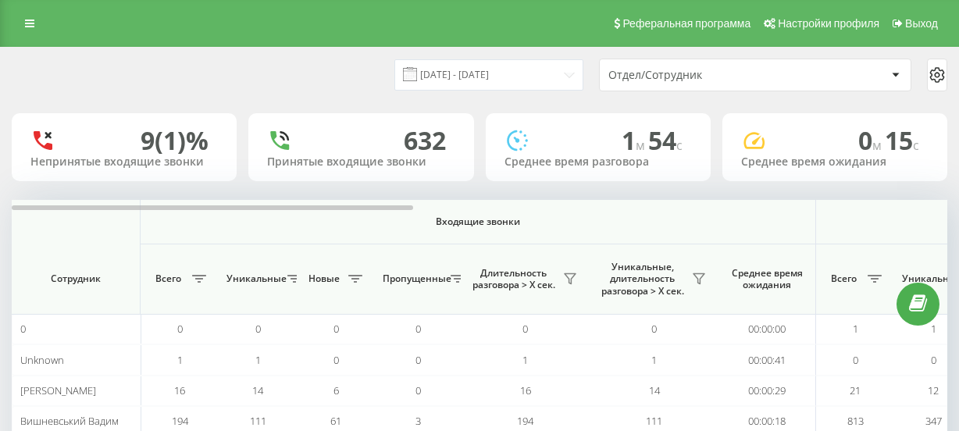  Describe the element at coordinates (642, 279) in the screenshot. I see `span: Уникальные, длительность разговора > Х сек.` at that location.